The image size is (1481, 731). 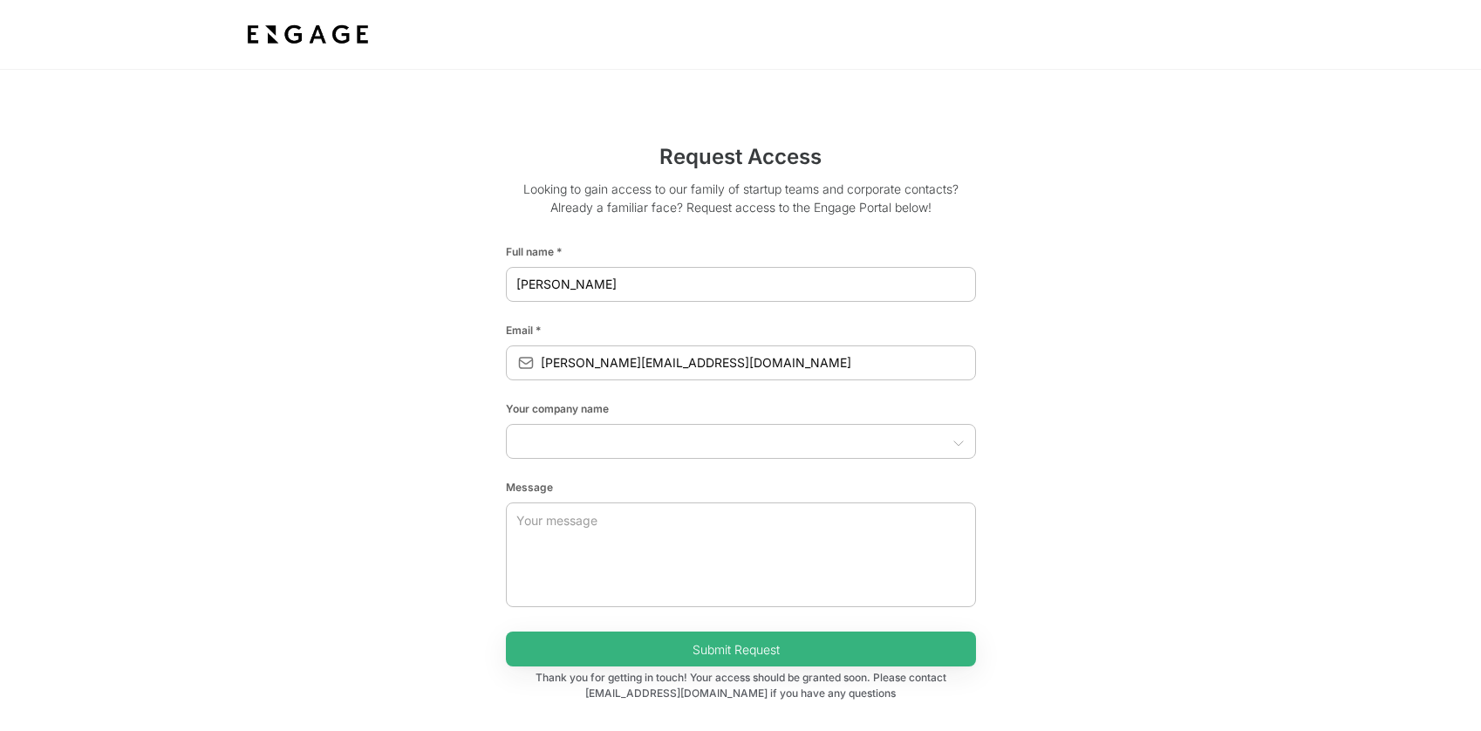 I want to click on h2: Request Access, so click(x=741, y=161).